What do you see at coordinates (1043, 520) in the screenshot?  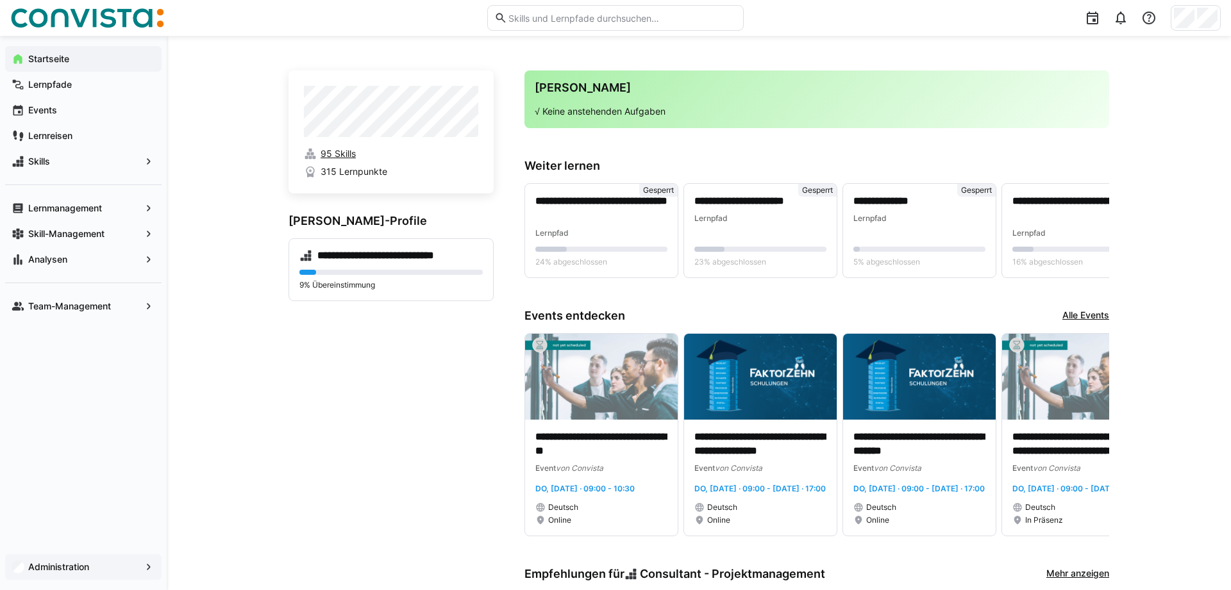 I see `span: In Präsenz` at bounding box center [1043, 520].